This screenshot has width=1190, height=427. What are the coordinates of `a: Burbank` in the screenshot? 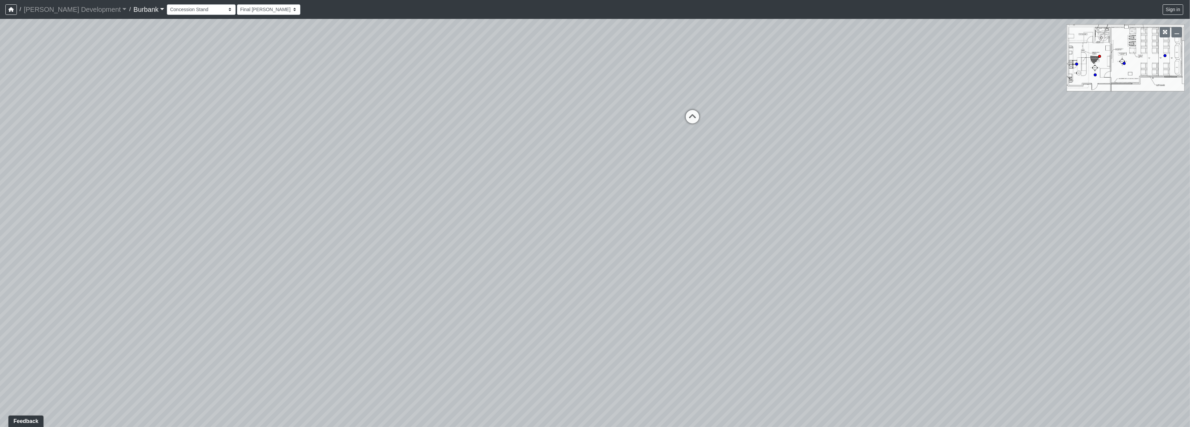 It's located at (149, 9).